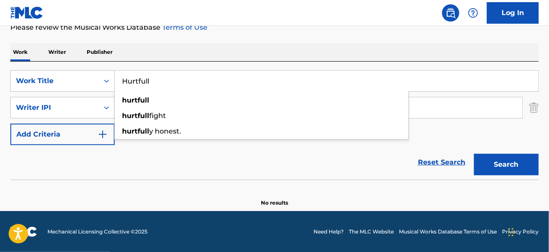 The image size is (549, 252). I want to click on a: Log In, so click(513, 13).